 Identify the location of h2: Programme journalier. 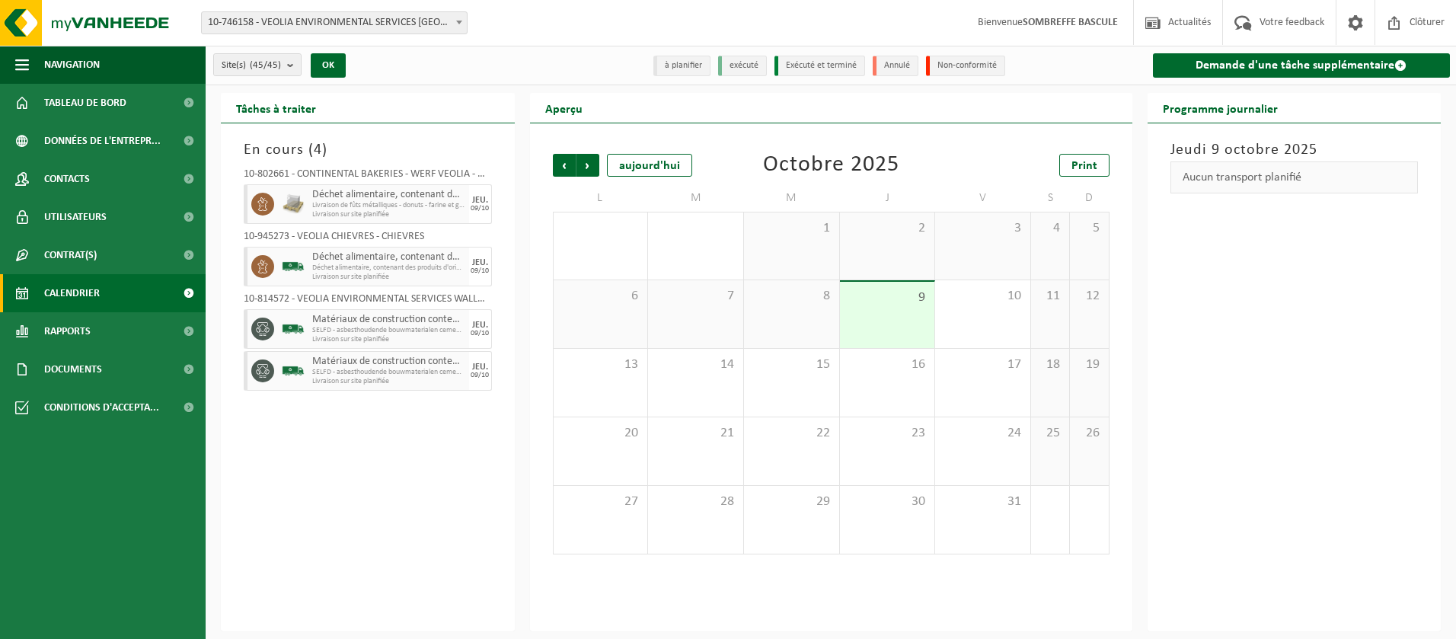
(1220, 107).